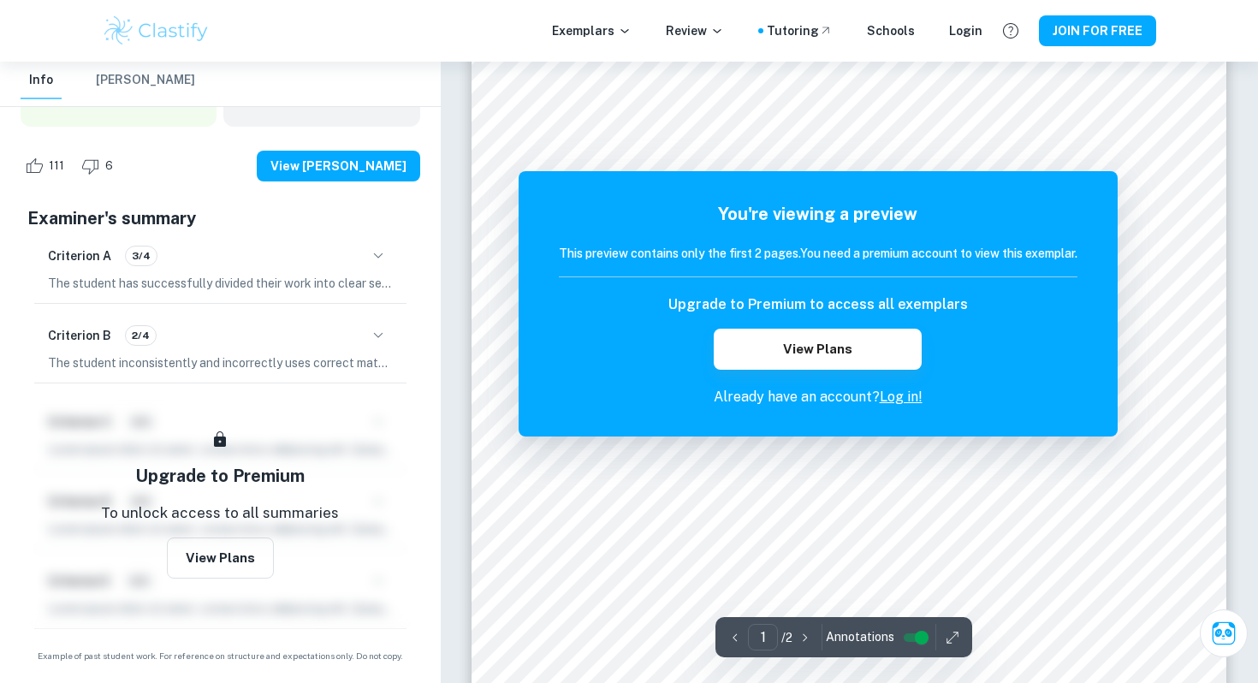  Describe the element at coordinates (799, 31) in the screenshot. I see `a: Tutoring` at that location.